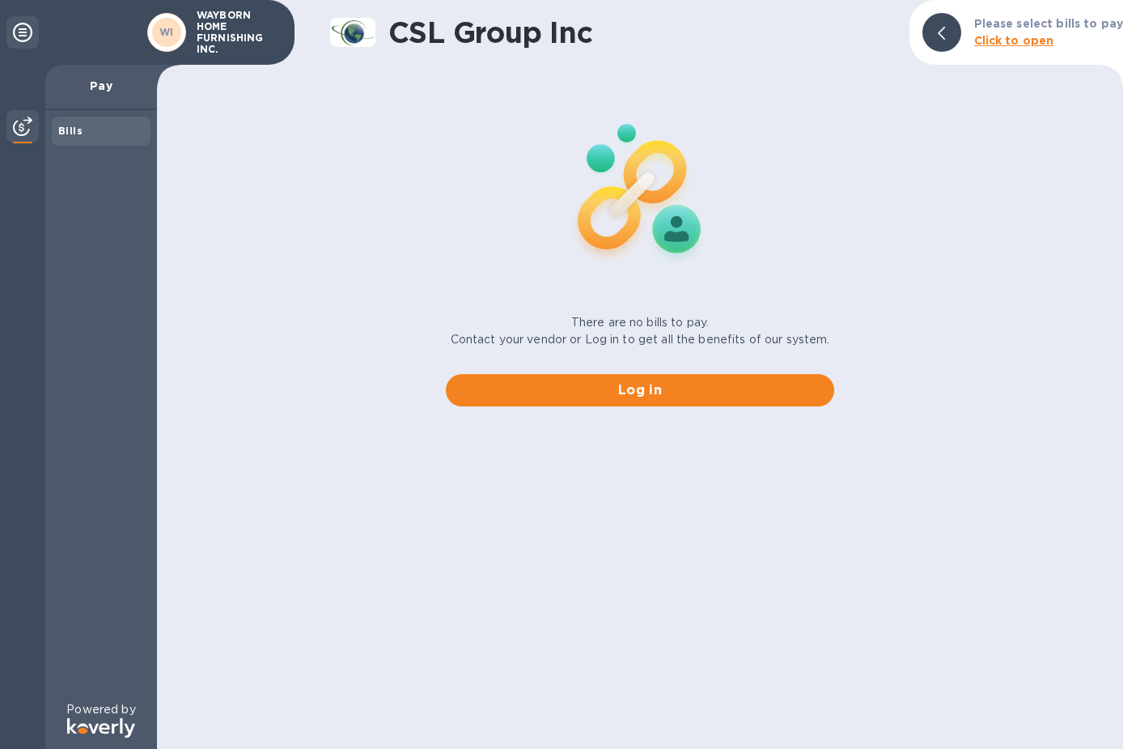  What do you see at coordinates (101, 86) in the screenshot?
I see `p: Pay` at bounding box center [101, 86].